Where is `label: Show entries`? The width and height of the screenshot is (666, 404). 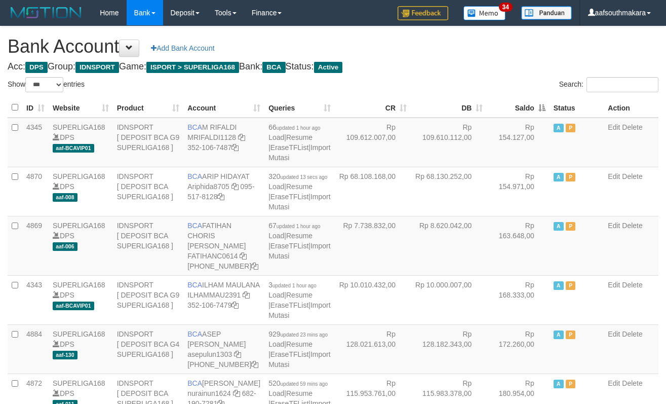 label: Show entries is located at coordinates (46, 85).